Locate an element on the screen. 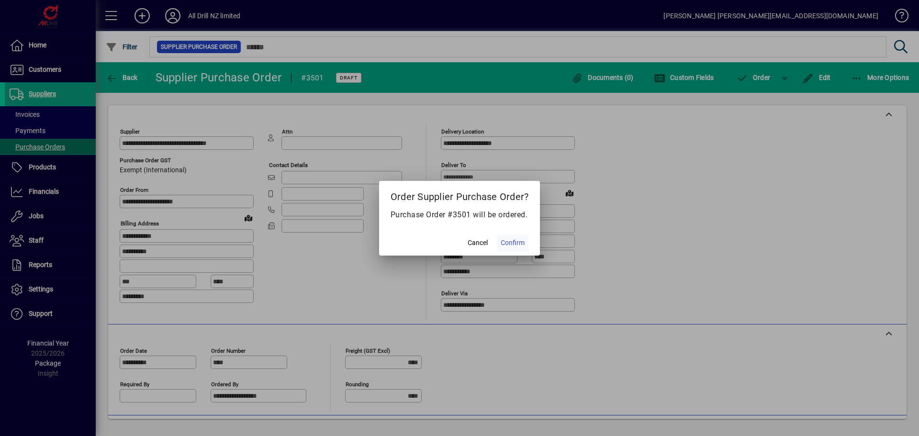 The height and width of the screenshot is (436, 919). h2: Order Supplier Purchase Order? is located at coordinates (459, 195).